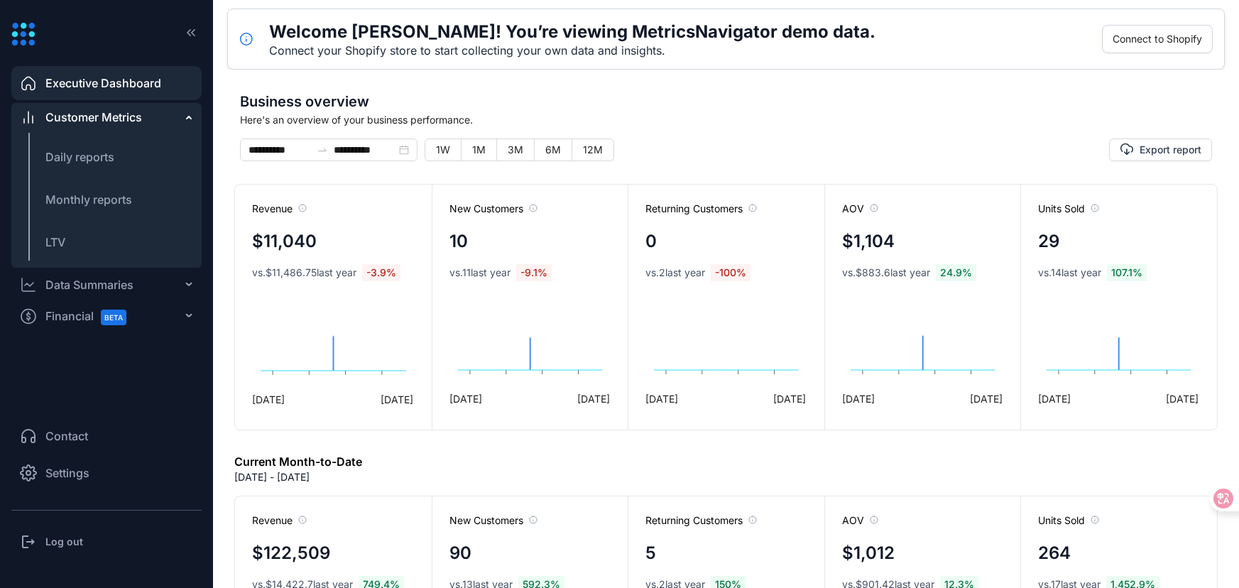  I want to click on span: -3.9 %, so click(381, 273).